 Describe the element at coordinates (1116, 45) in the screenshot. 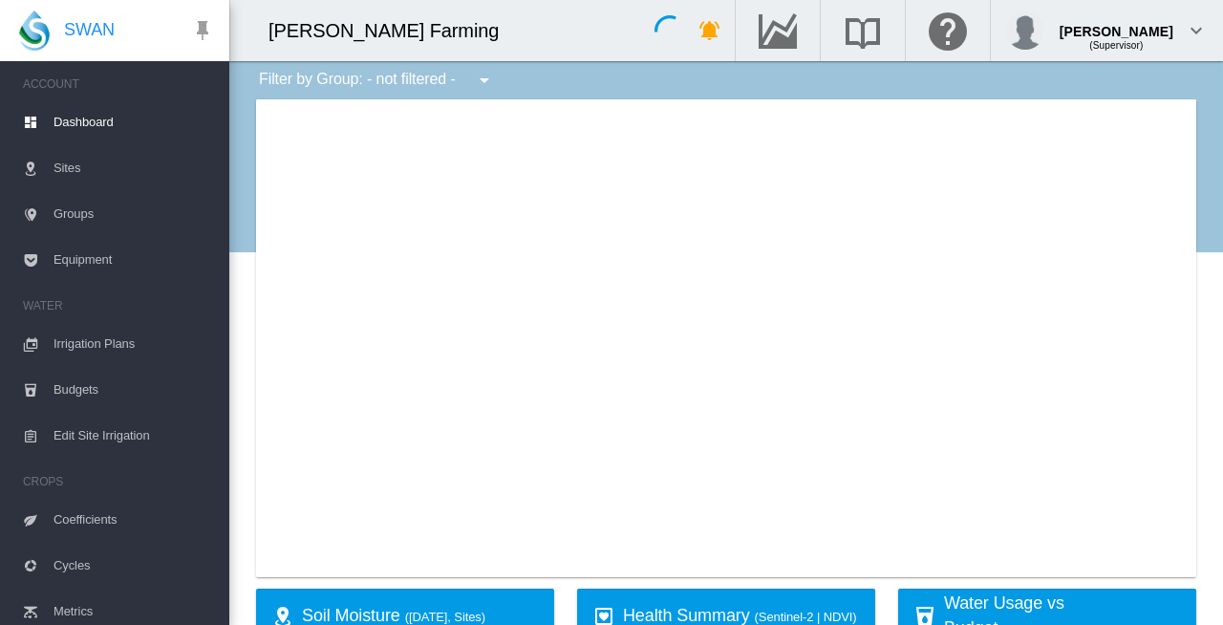

I see `span: (Supervisor)` at that location.